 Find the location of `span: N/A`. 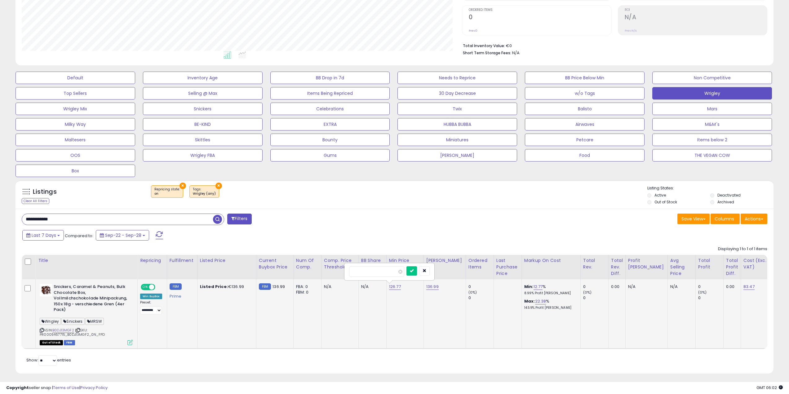

span: N/A is located at coordinates (516, 53).